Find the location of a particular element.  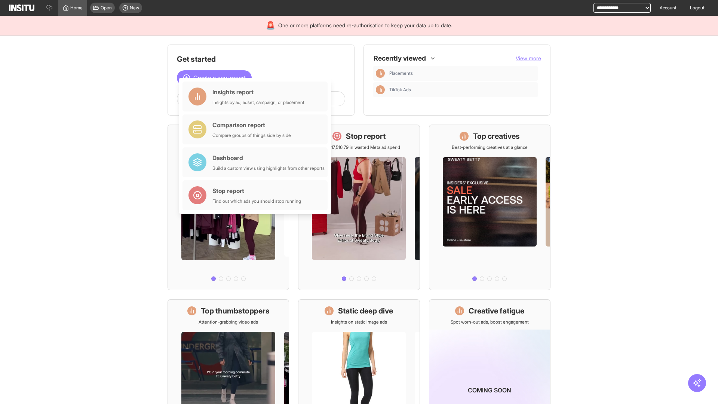

a: Top creativesBest-performing creatives at a glance is located at coordinates (490, 207).